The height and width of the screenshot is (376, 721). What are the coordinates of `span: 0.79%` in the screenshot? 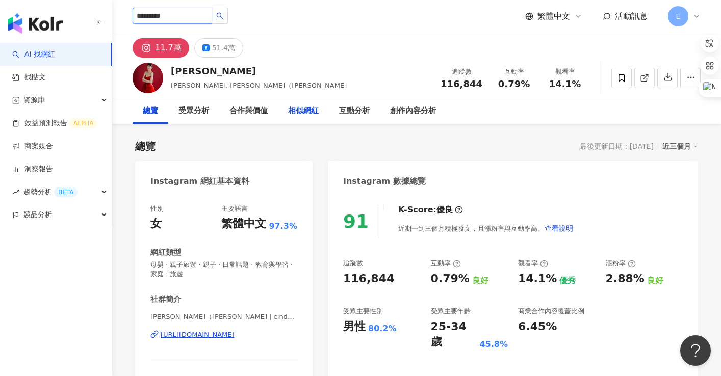 It's located at (514, 84).